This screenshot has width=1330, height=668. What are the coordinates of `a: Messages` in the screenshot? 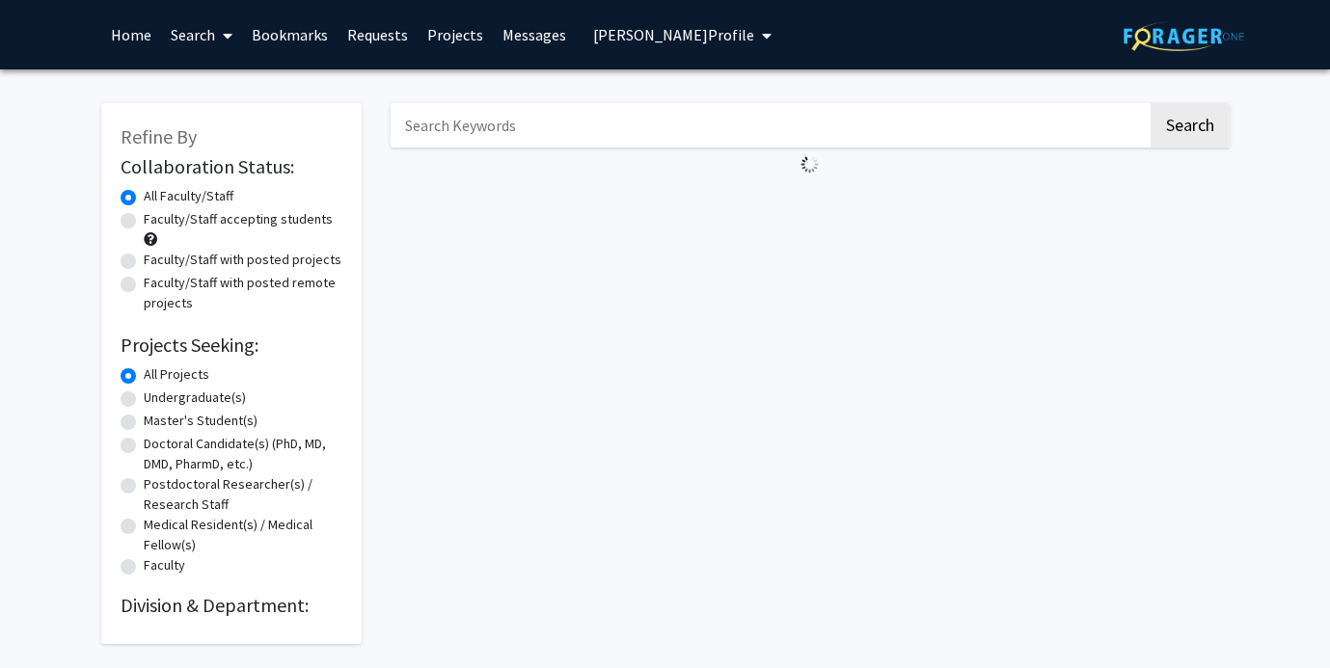 It's located at (534, 35).